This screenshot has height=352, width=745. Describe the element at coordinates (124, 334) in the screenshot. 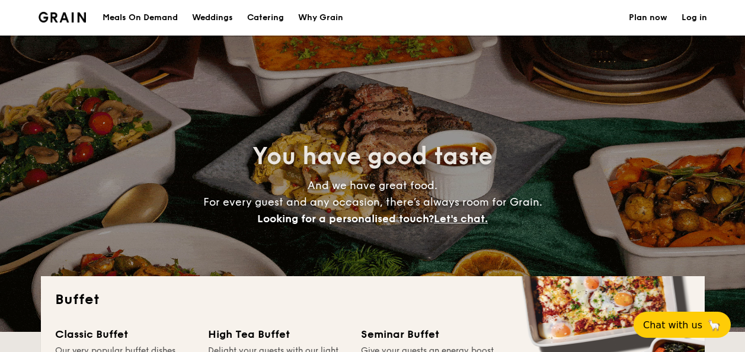

I see `div: Classic Buffet` at that location.